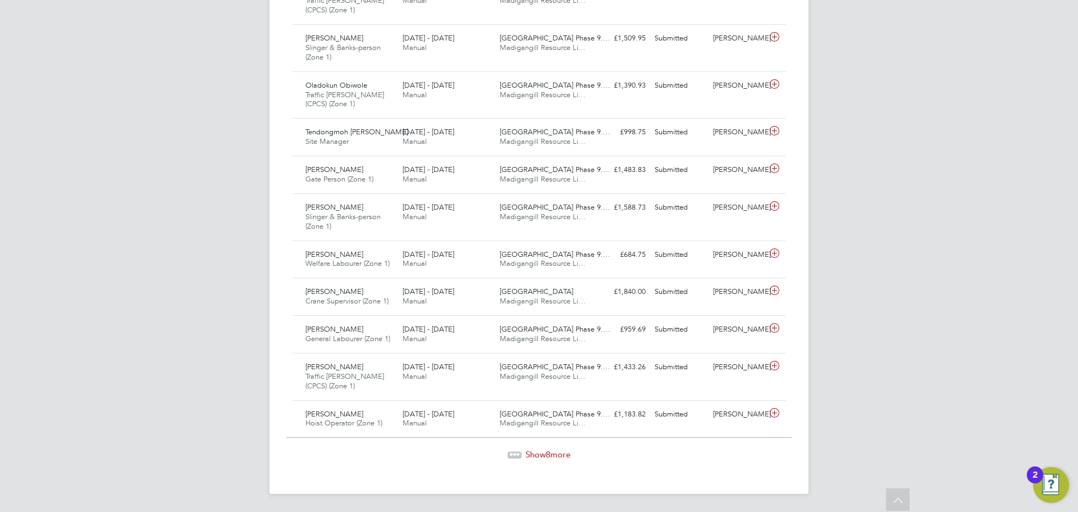 This screenshot has height=512, width=1078. Describe the element at coordinates (348, 338) in the screenshot. I see `span: General Labourer (Zone 1)` at that location.